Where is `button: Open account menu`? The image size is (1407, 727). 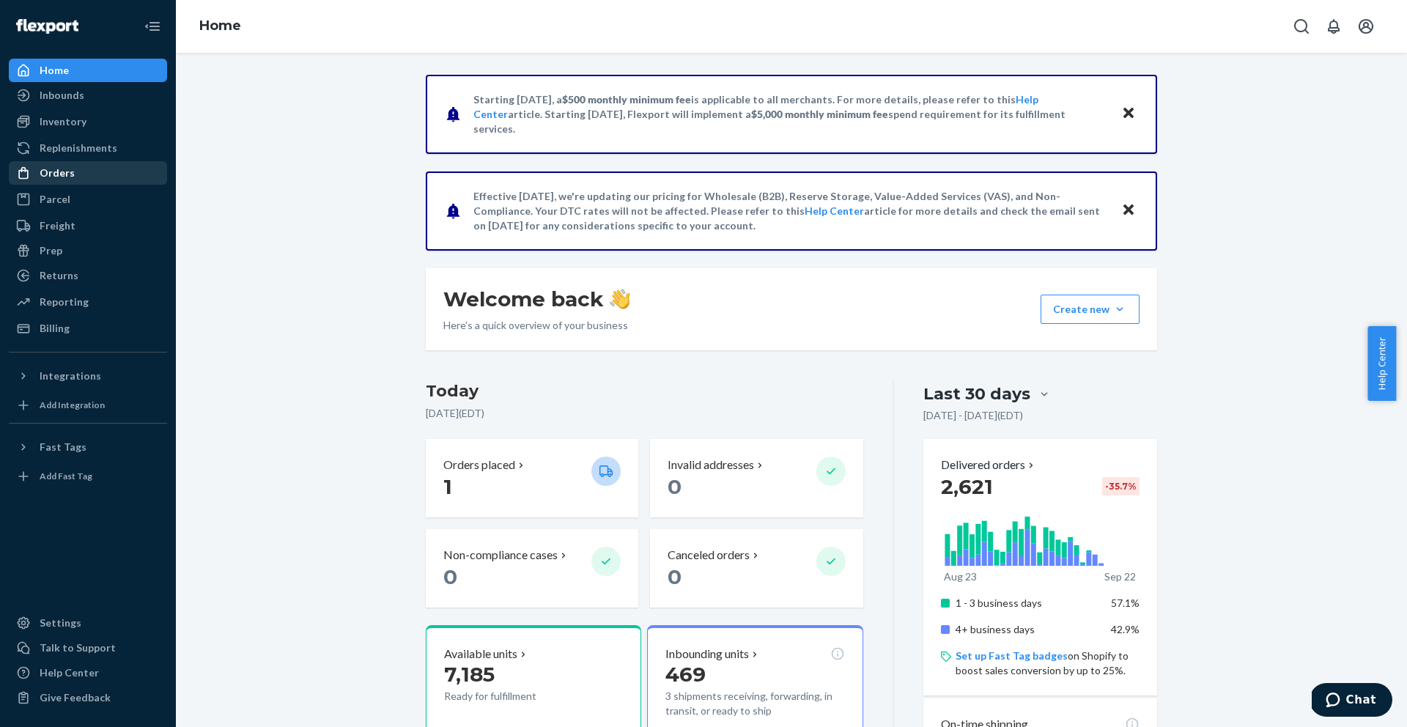
button: Open account menu is located at coordinates (1366, 26).